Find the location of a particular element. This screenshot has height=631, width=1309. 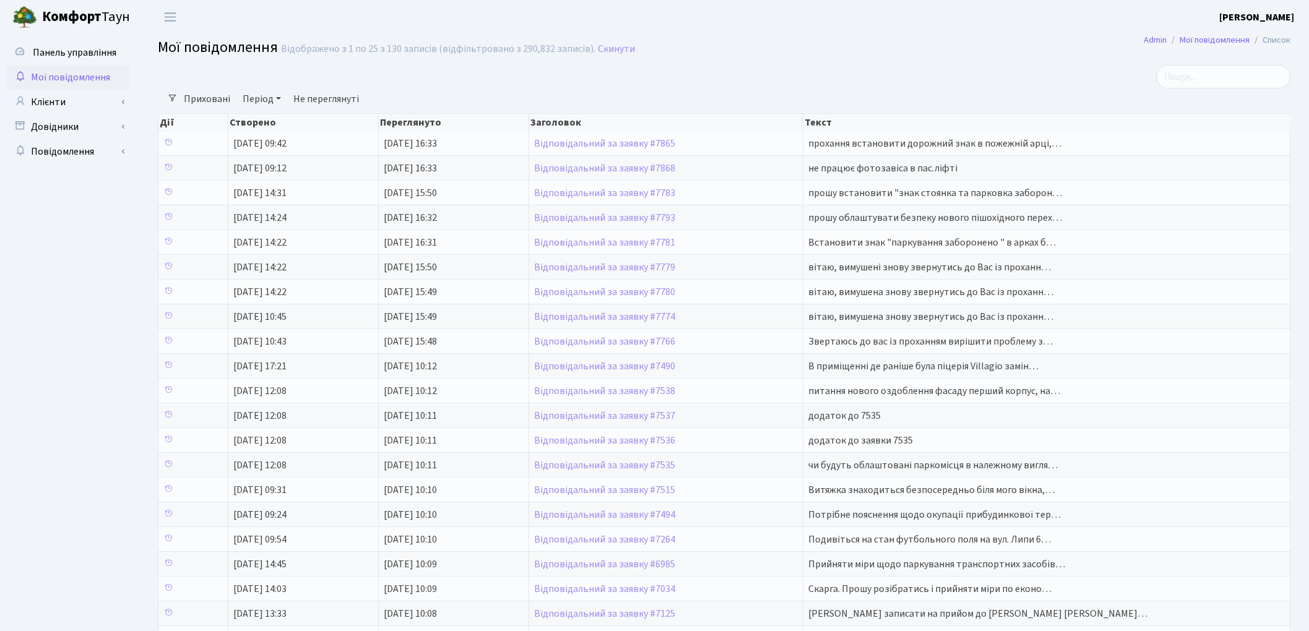

span: Прийняти міри щодо паркування транспортних засобів… is located at coordinates (936, 564).